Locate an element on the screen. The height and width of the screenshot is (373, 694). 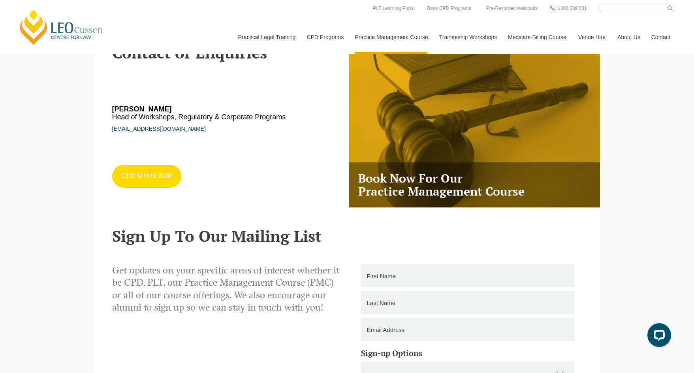
a: CPD Programs is located at coordinates (325, 37).